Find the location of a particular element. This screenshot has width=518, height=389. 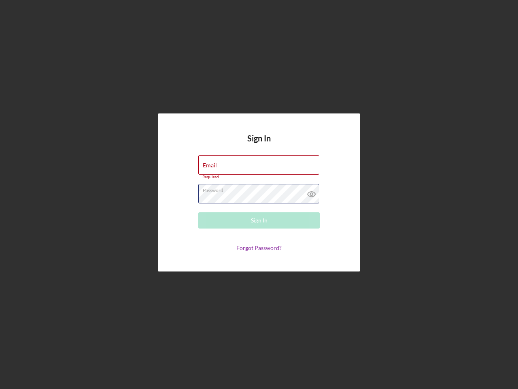

div: Sign In is located at coordinates (259, 220).